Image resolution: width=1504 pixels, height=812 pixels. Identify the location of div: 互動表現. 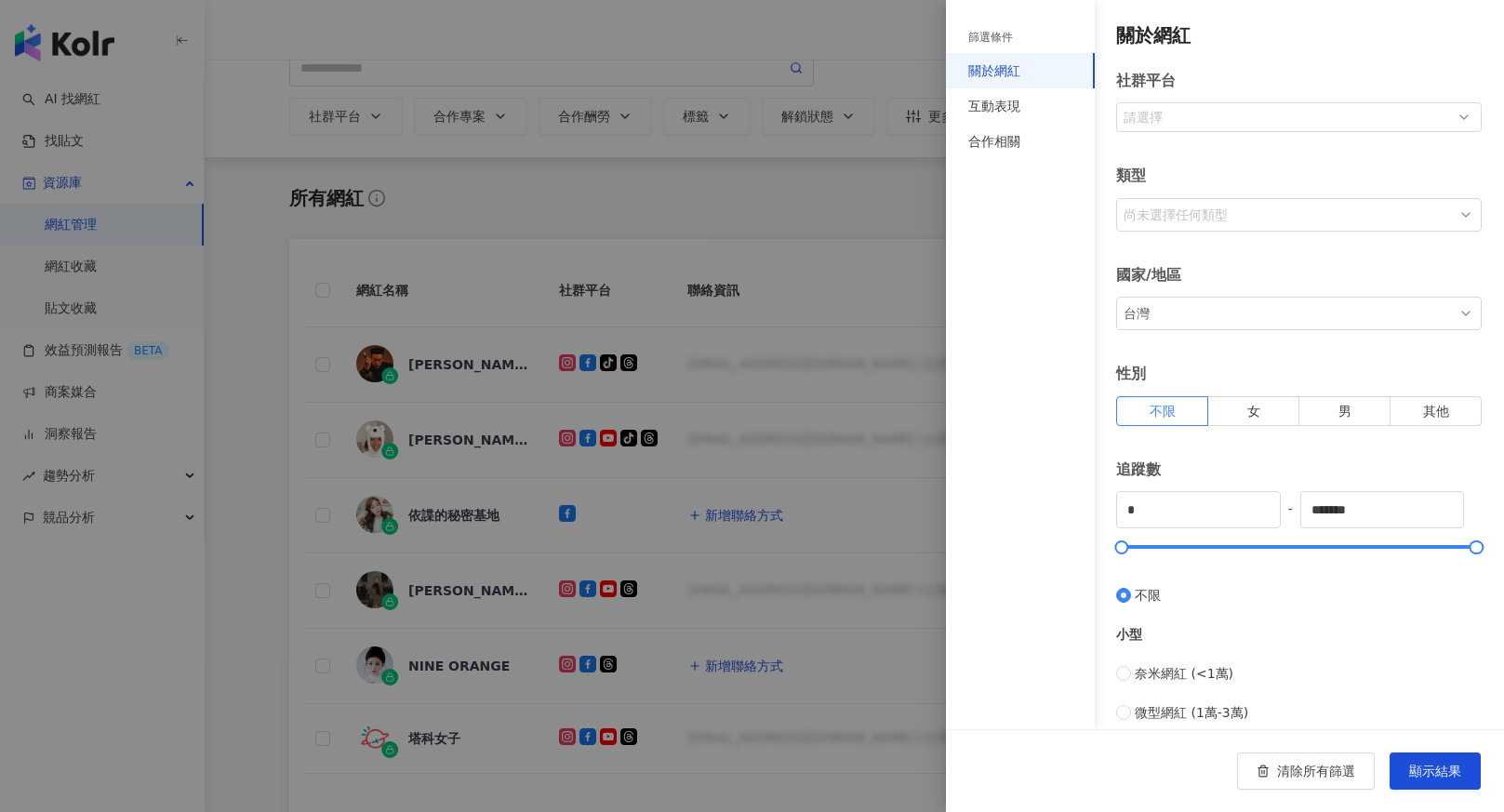
(994, 106).